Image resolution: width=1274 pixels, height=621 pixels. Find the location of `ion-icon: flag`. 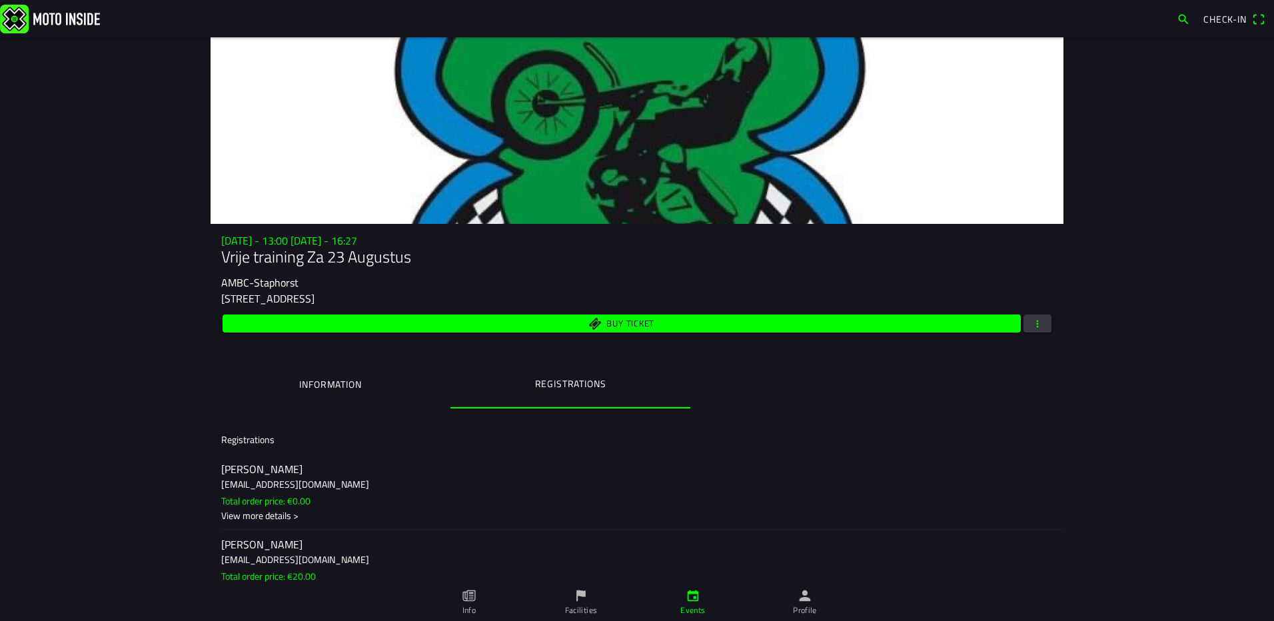

ion-icon: flag is located at coordinates (581, 595).